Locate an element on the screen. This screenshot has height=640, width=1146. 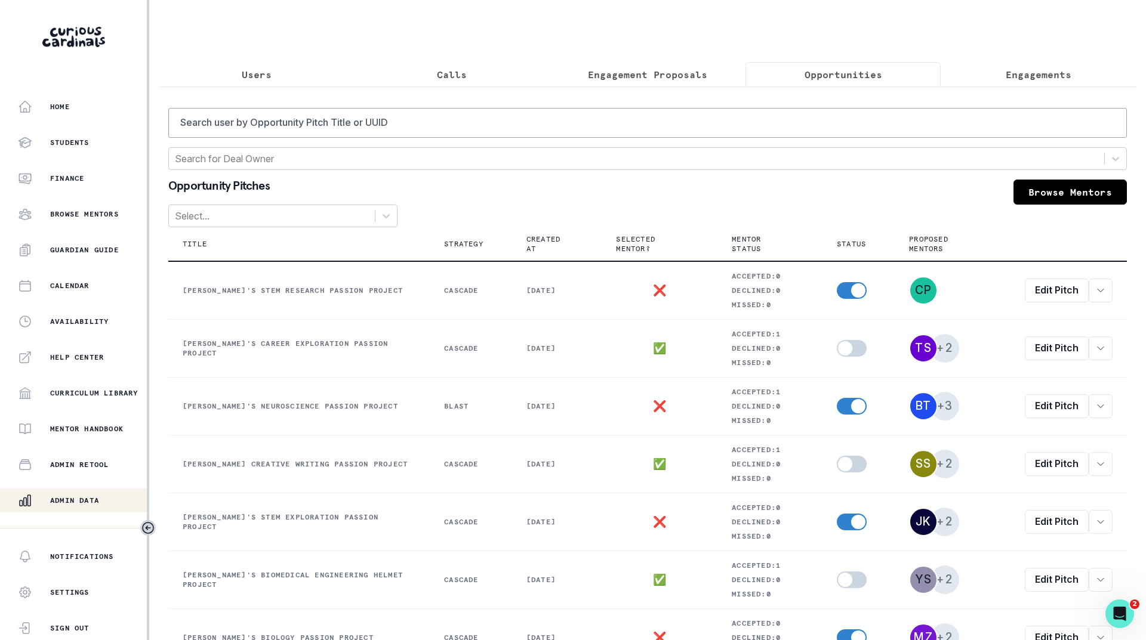
p: Availability is located at coordinates (79, 322).